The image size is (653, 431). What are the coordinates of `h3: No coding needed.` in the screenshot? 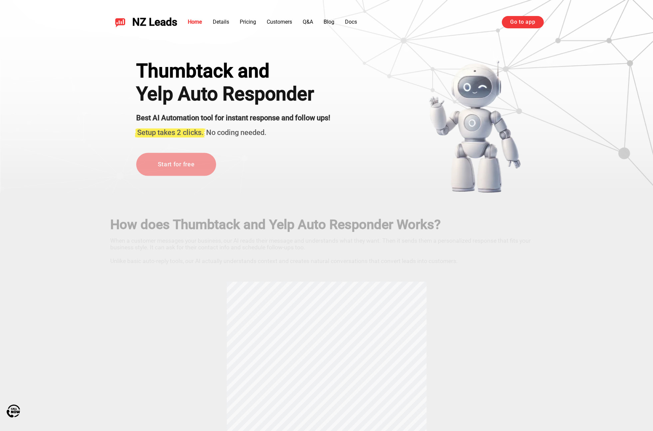 It's located at (233, 131).